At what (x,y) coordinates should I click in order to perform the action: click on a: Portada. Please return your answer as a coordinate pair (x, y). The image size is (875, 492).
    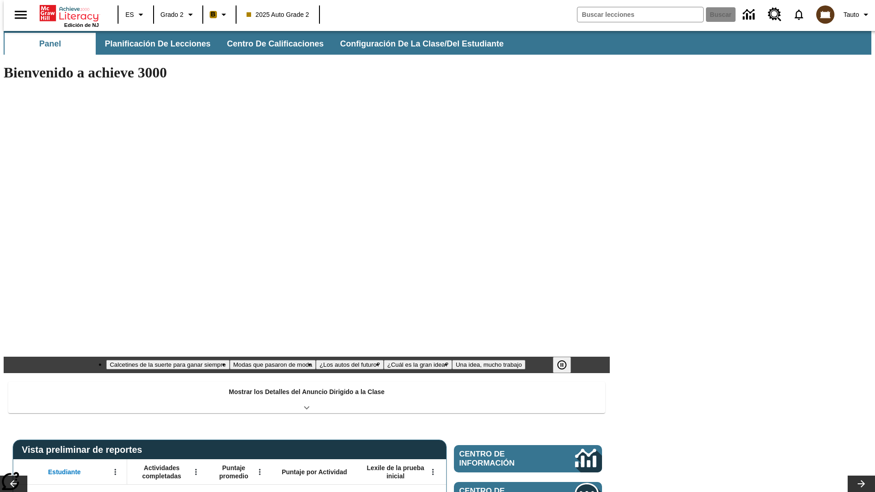
    Looking at the image, I should click on (69, 13).